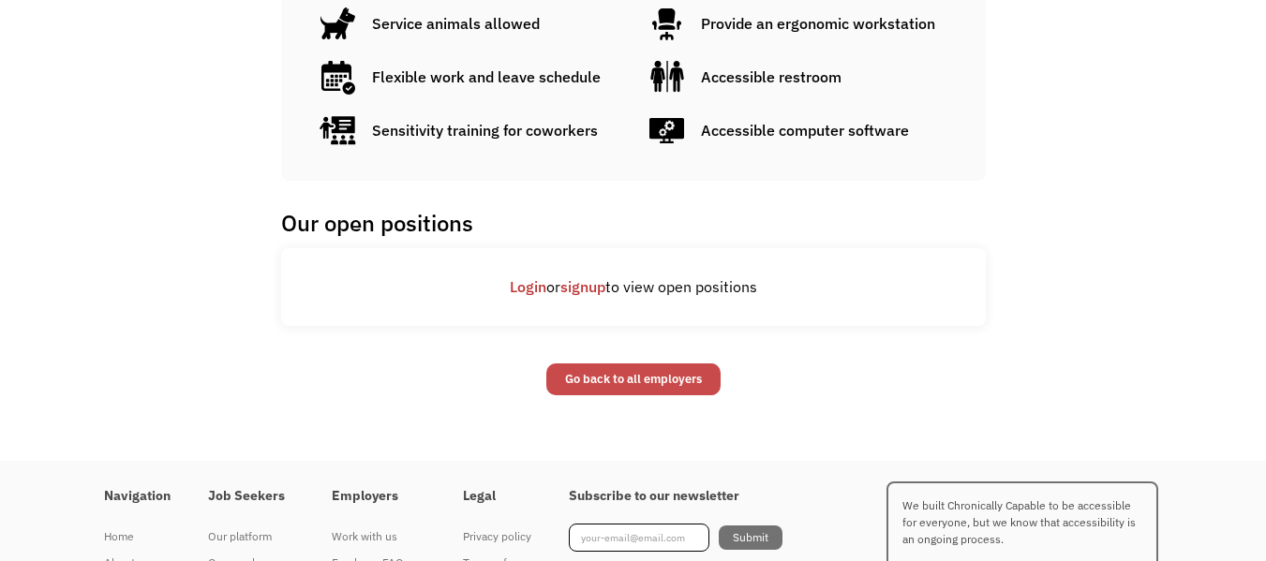 This screenshot has height=561, width=1266. I want to click on a: Go back to all employers, so click(633, 379).